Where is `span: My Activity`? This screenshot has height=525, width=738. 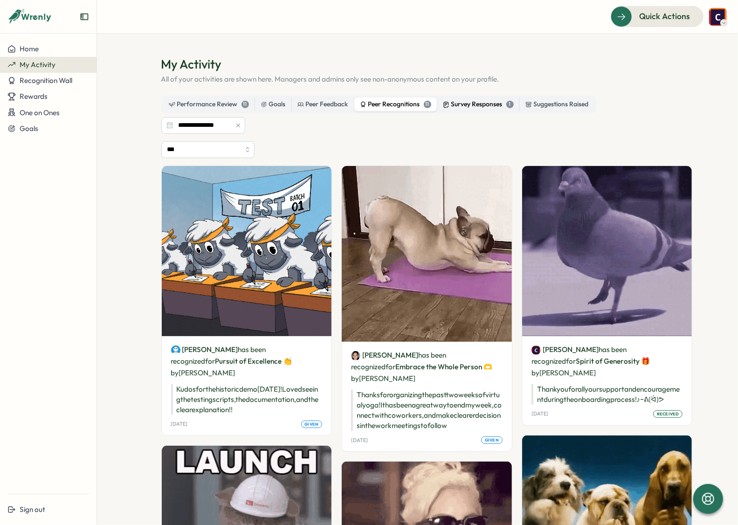
span: My Activity is located at coordinates (37, 64).